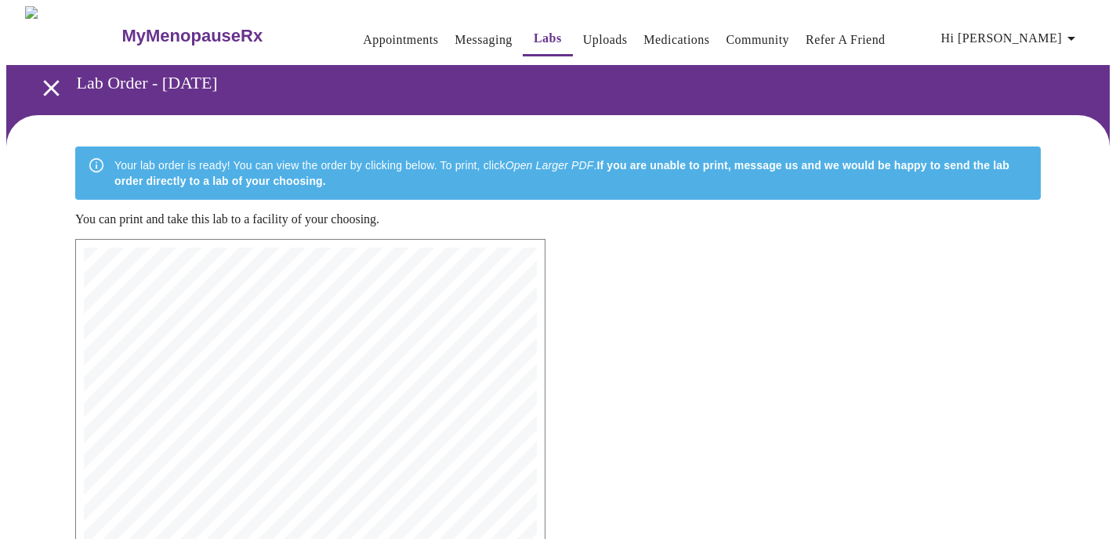 This screenshot has height=539, width=1116. What do you see at coordinates (845, 40) in the screenshot?
I see `a: Refer a Friend` at bounding box center [845, 40].